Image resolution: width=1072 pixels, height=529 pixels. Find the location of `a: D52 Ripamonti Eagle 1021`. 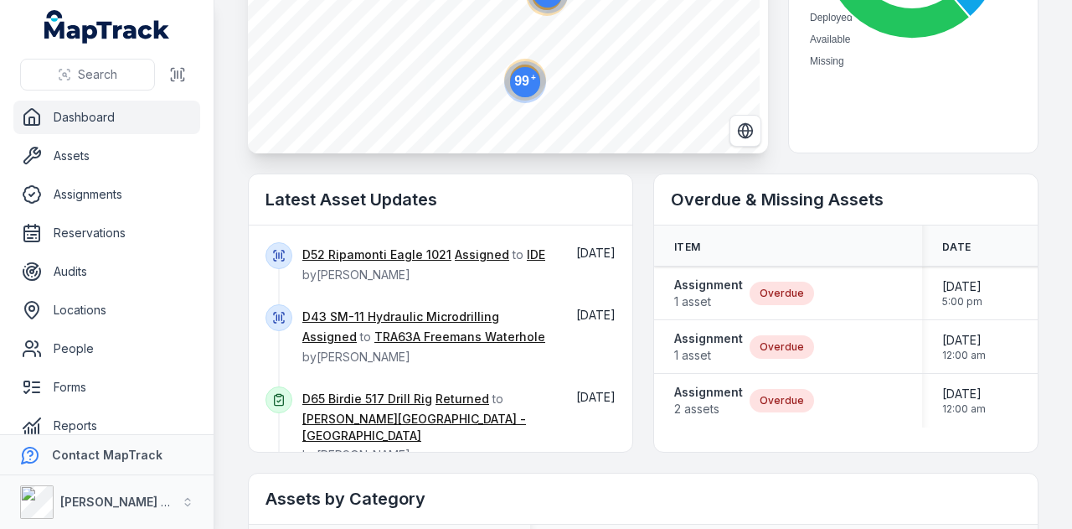

a: D52 Ripamonti Eagle 1021 is located at coordinates (377, 255).